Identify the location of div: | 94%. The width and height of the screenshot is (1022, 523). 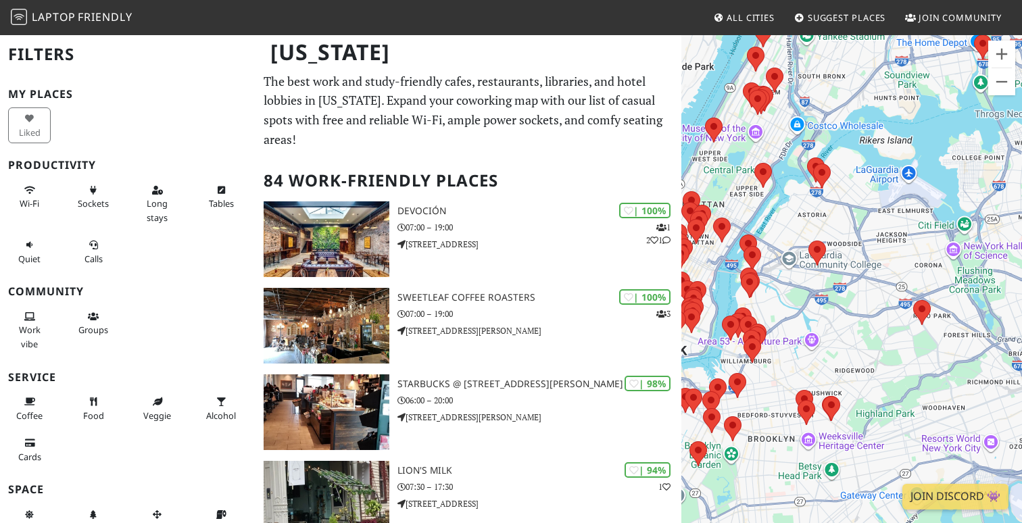
(648, 470).